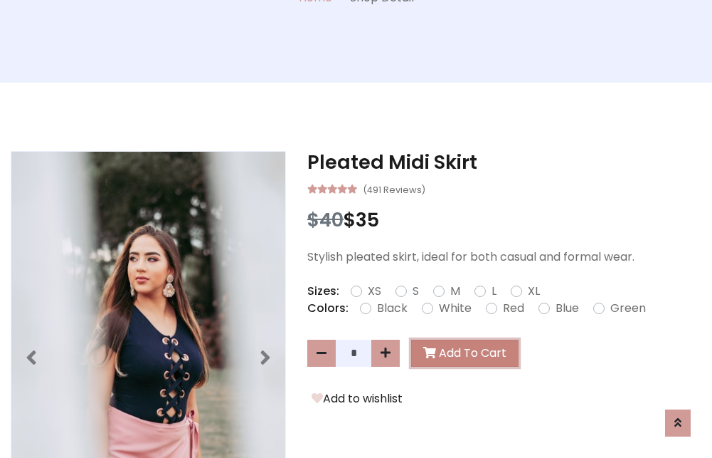 The height and width of the screenshot is (458, 712). What do you see at coordinates (392, 308) in the screenshot?
I see `label: Black` at bounding box center [392, 308].